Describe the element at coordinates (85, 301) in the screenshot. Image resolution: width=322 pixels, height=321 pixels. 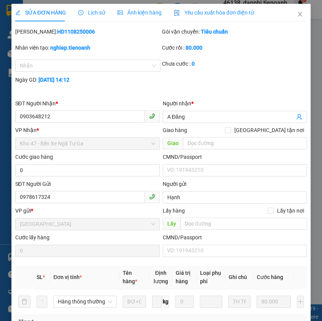
I see `span: Hàng thông thường` at that location.